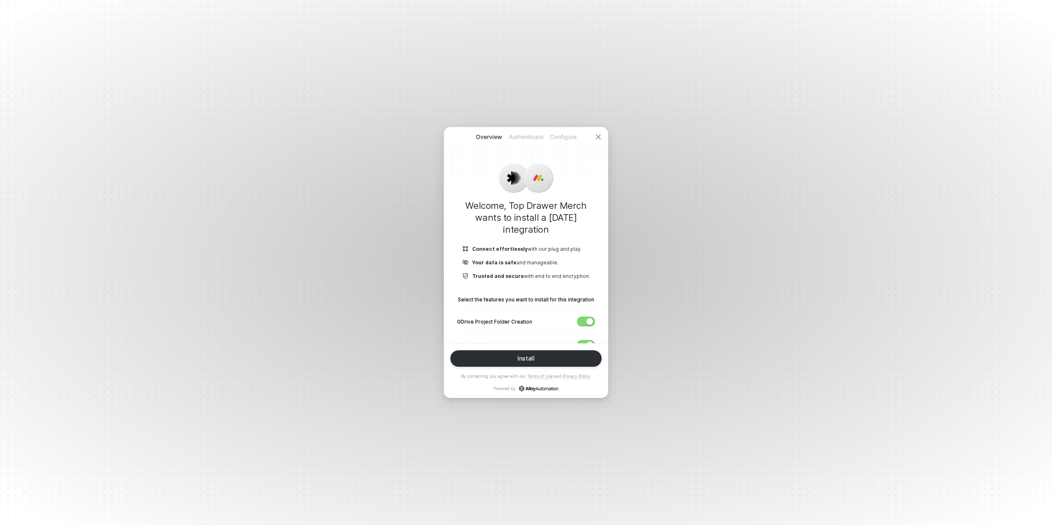 This screenshot has height=525, width=1052. Describe the element at coordinates (526, 376) in the screenshot. I see `p: By connecting you agree with our and .` at that location.